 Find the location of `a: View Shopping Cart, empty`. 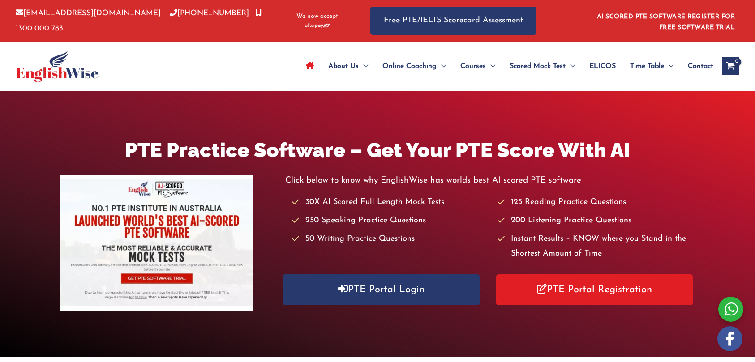

a: View Shopping Cart, empty is located at coordinates (731, 66).